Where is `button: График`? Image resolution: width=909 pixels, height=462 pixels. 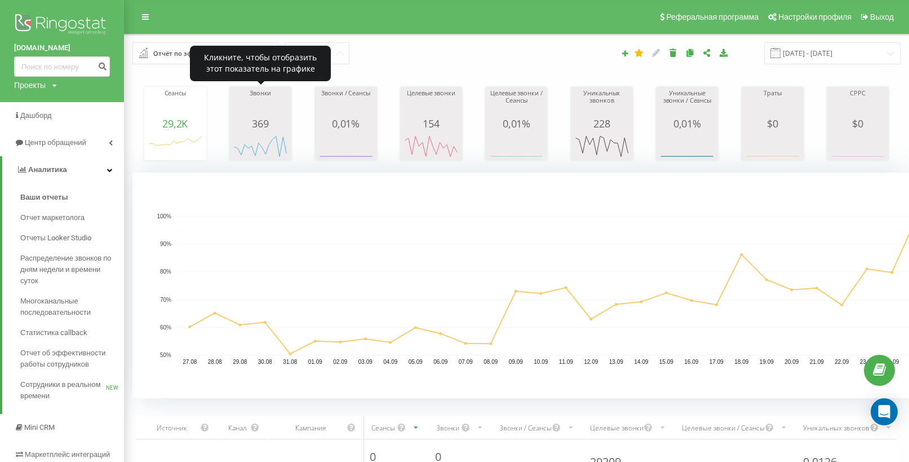 button: График is located at coordinates (317, 53).